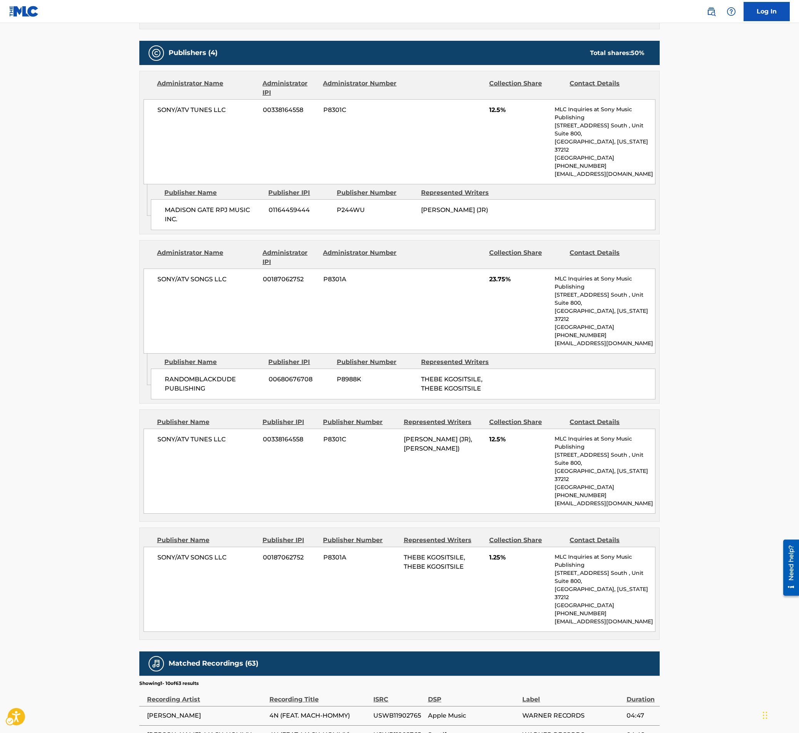  I want to click on img: help, so click(731, 12).